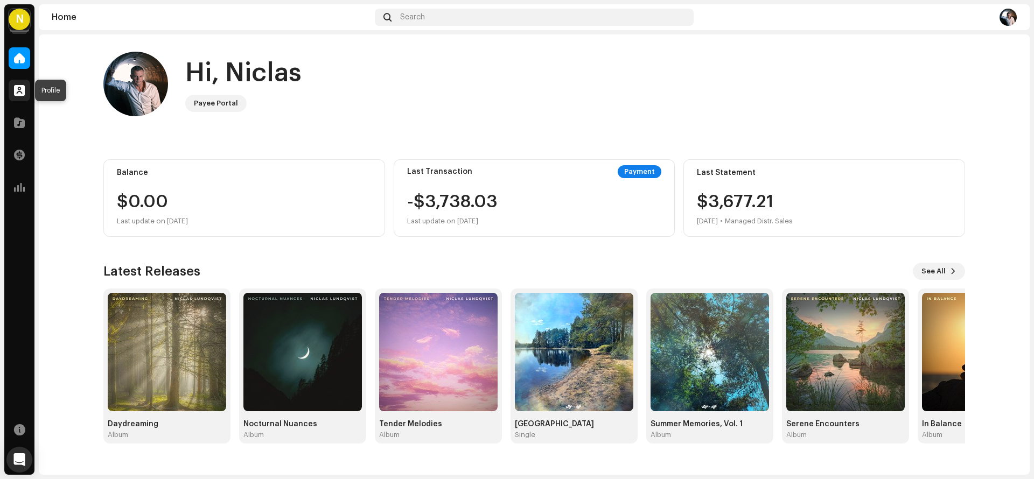 The image size is (1034, 479). I want to click on img: b3ca0783-2253-4b85-a673-d5383e4d5a1d, so click(710, 352).